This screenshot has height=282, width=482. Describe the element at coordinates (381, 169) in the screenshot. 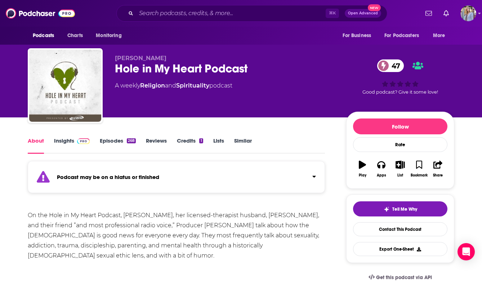

I see `button: Apps` at that location.